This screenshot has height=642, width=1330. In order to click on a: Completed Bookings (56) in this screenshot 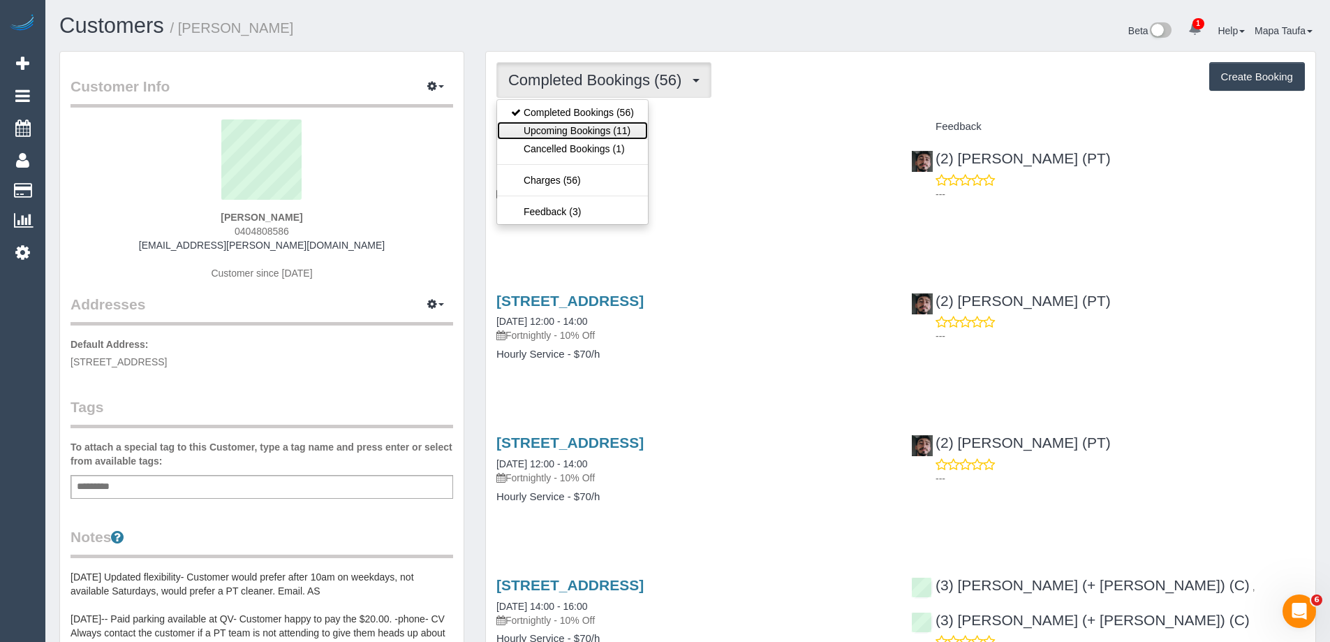, I will do `click(573, 112)`.